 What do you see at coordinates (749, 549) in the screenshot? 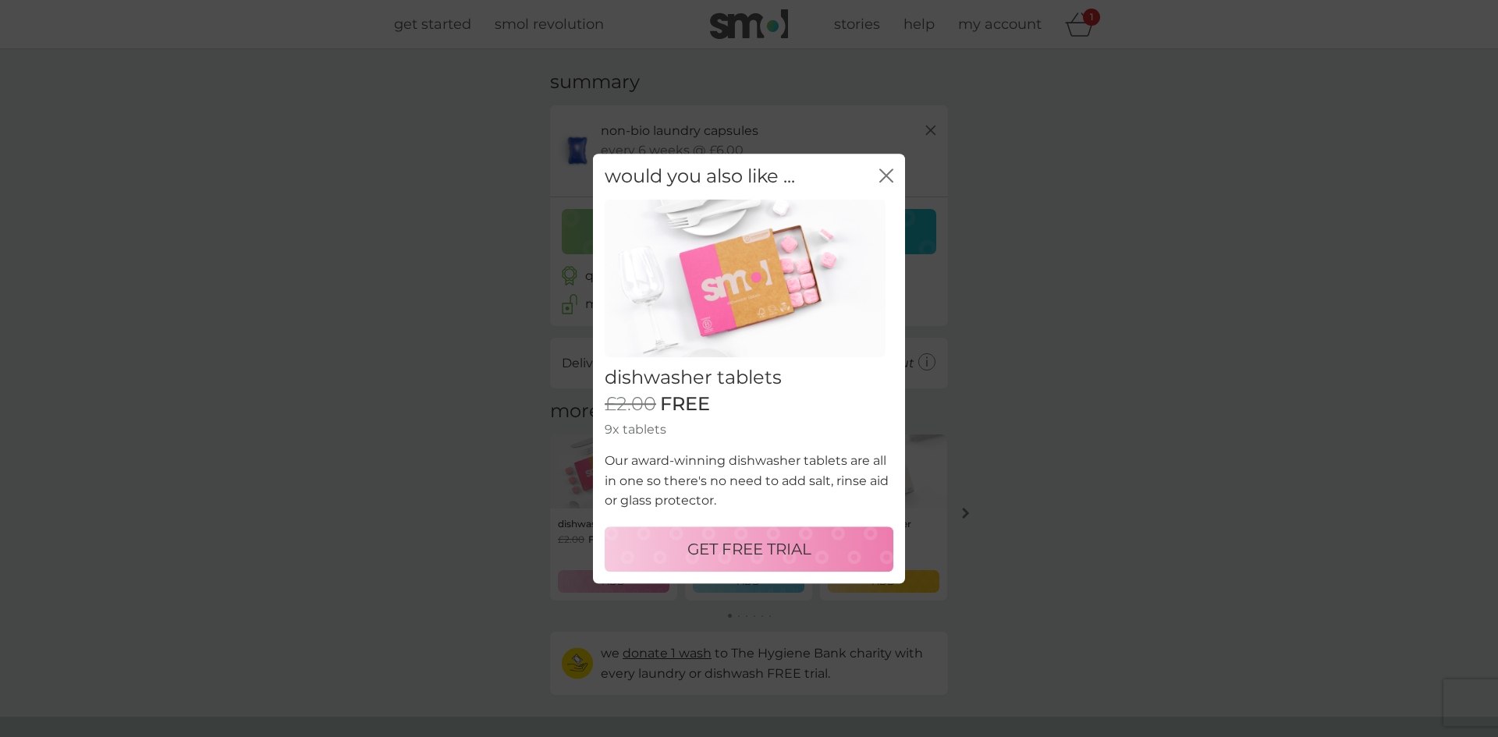
I see `button: GET FREE TRIAL` at bounding box center [749, 549].